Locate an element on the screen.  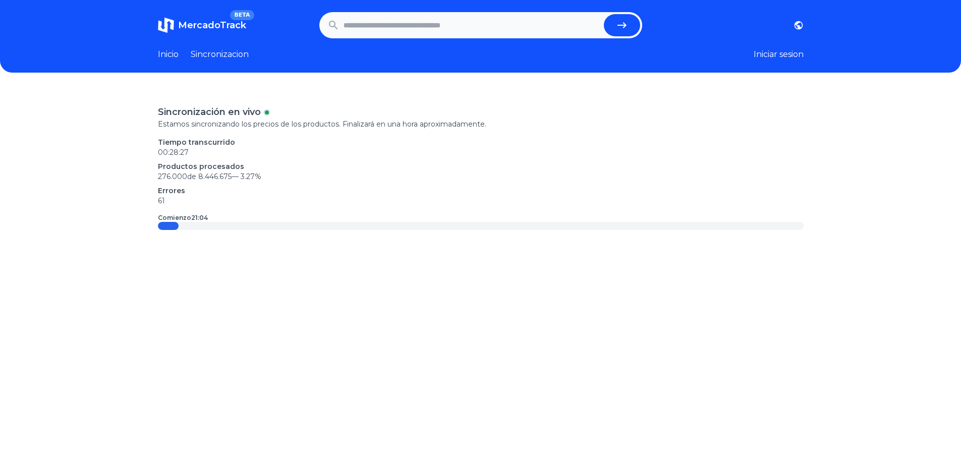
time: 21:04 is located at coordinates (199, 217).